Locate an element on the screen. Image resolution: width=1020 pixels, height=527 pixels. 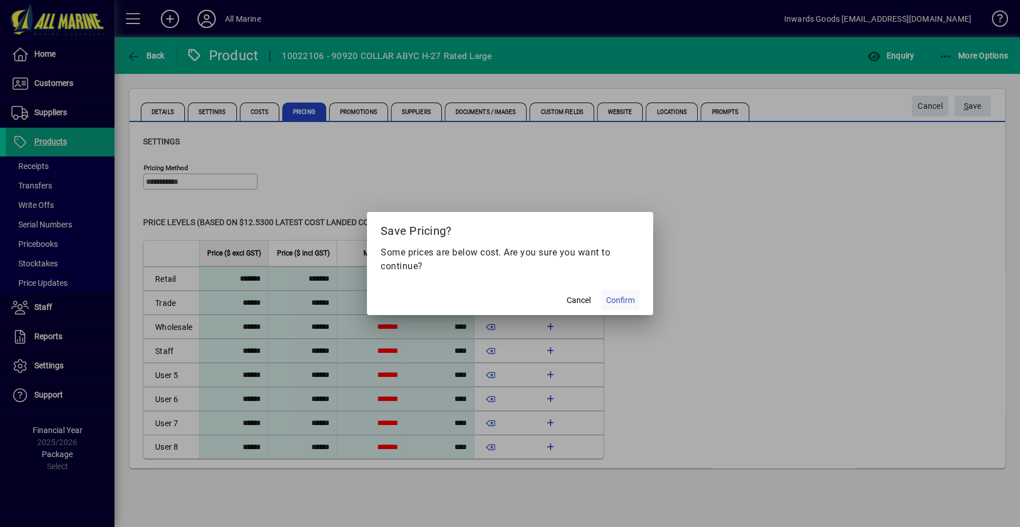
span: Confirm is located at coordinates (620, 300).